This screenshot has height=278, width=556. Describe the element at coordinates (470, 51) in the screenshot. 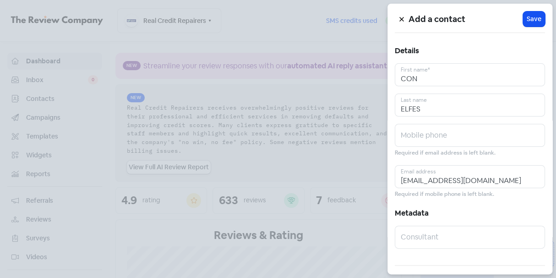

I see `h5: Details` at that location.